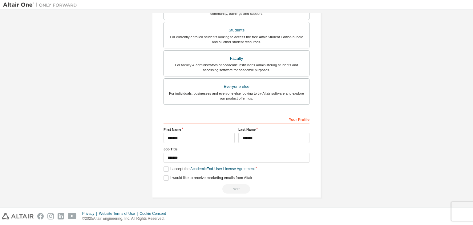  Describe the element at coordinates (199, 129) in the screenshot. I see `label: First Name` at that location.